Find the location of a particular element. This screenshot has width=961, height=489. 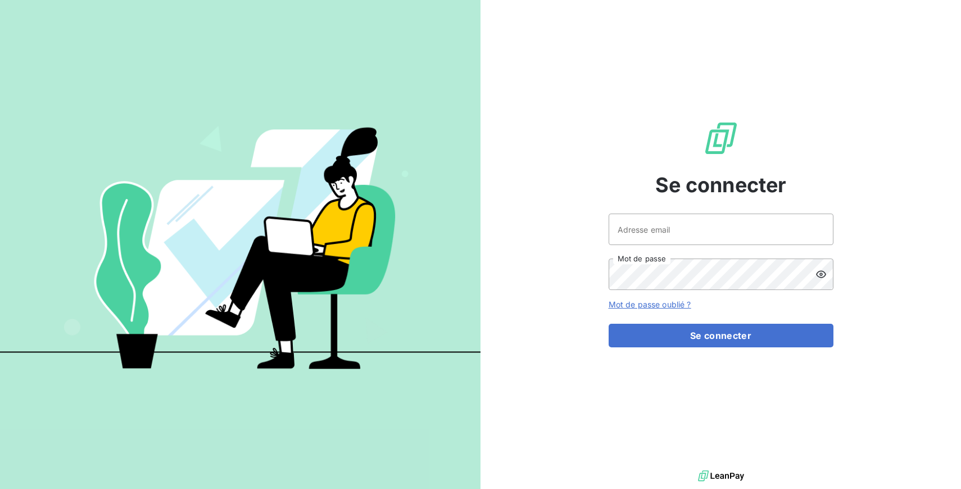

span: Se connecter is located at coordinates (721, 185).